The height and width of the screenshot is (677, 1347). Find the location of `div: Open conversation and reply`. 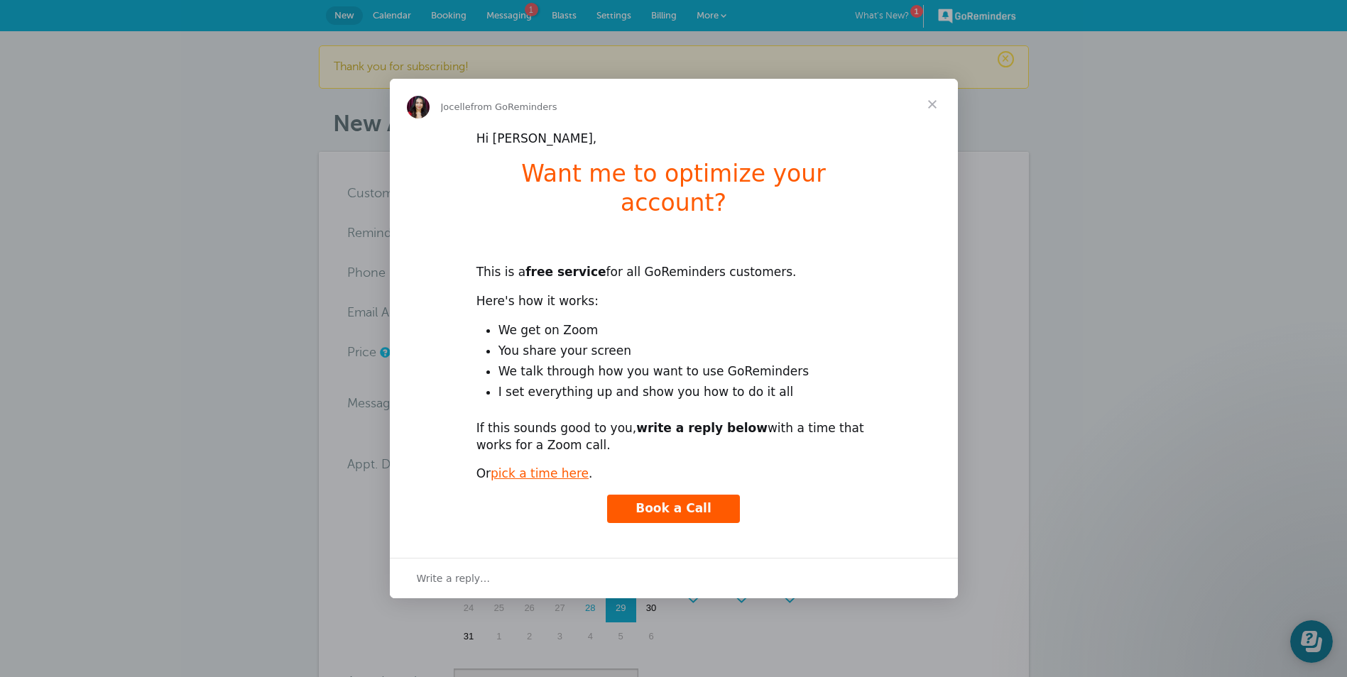

div: Open conversation and reply is located at coordinates (674, 578).